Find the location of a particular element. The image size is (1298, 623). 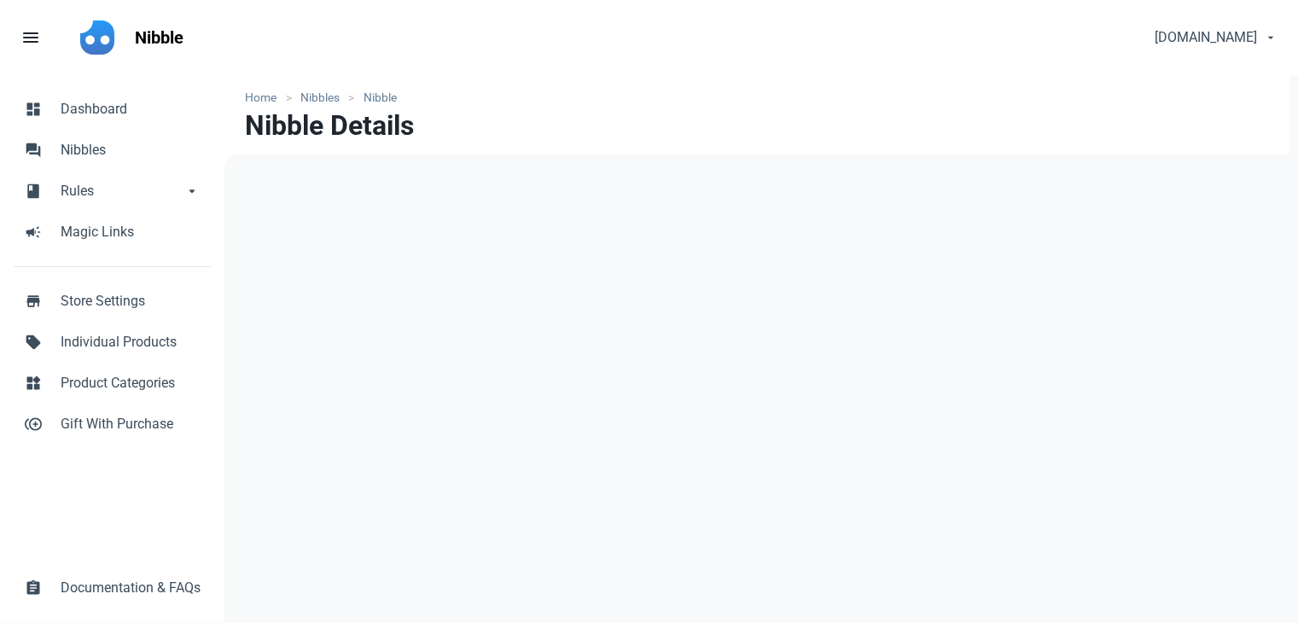

a: Nibble is located at coordinates (159, 38).